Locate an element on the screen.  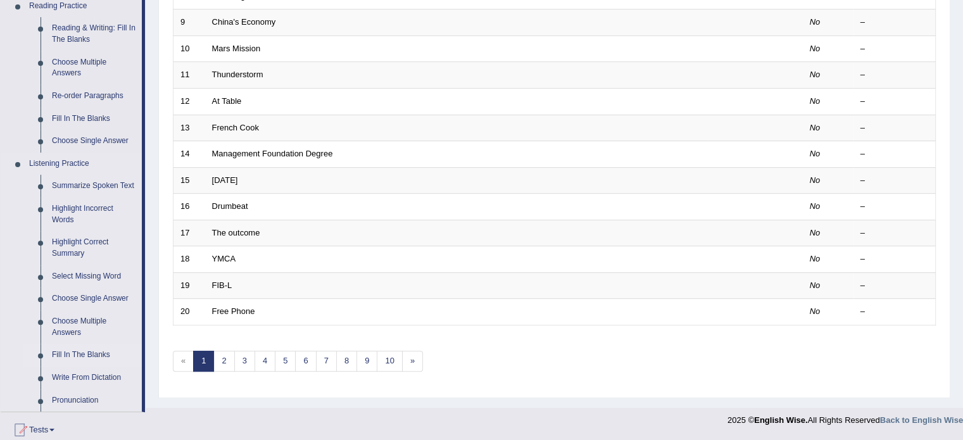
a: 1 is located at coordinates (203, 361).